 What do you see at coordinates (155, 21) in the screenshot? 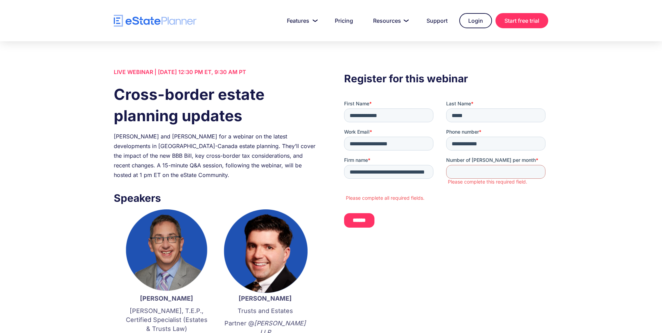
I see `a: home` at bounding box center [155, 21].